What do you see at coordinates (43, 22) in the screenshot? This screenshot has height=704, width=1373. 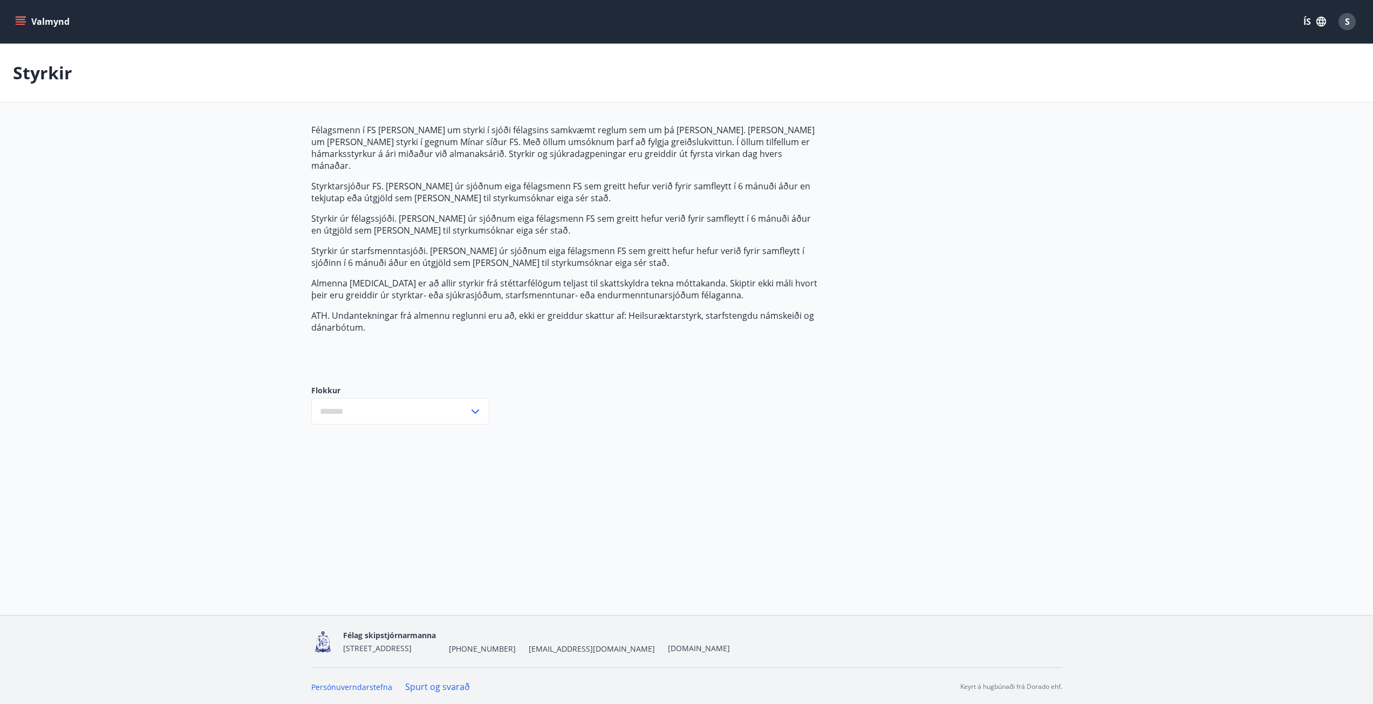 I see `button: menu` at bounding box center [43, 22].